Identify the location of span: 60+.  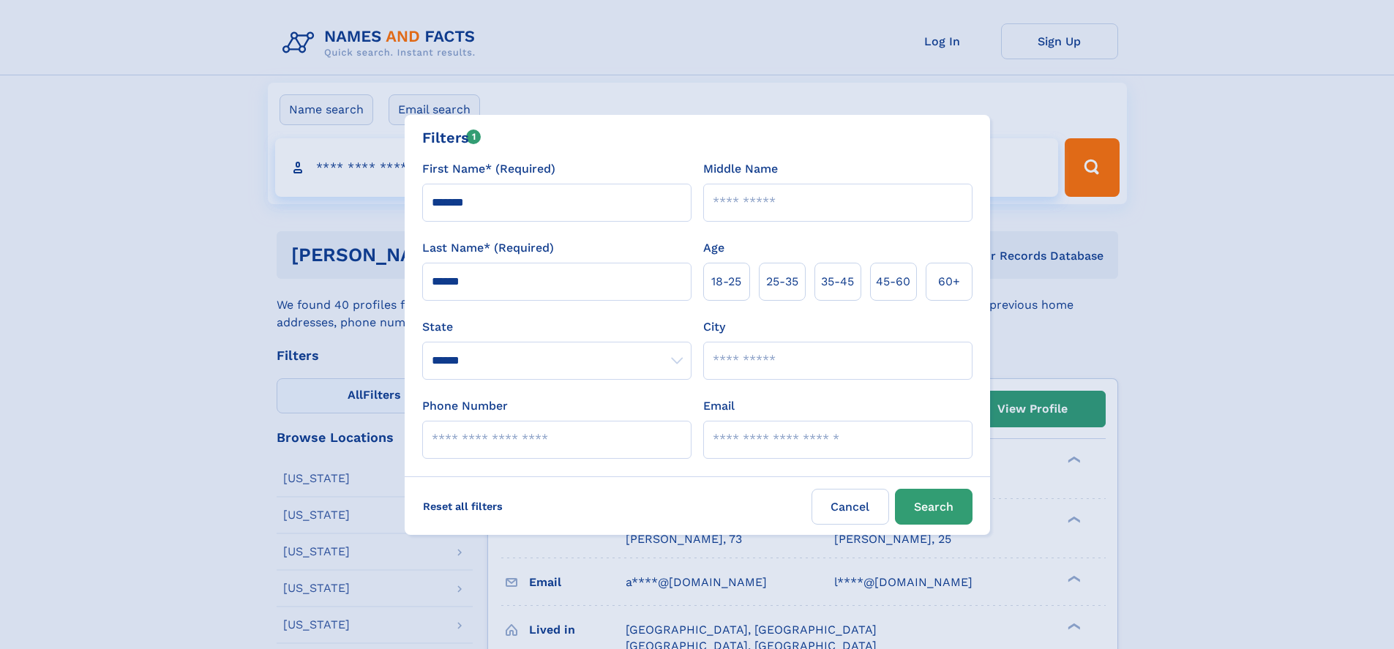
(949, 282).